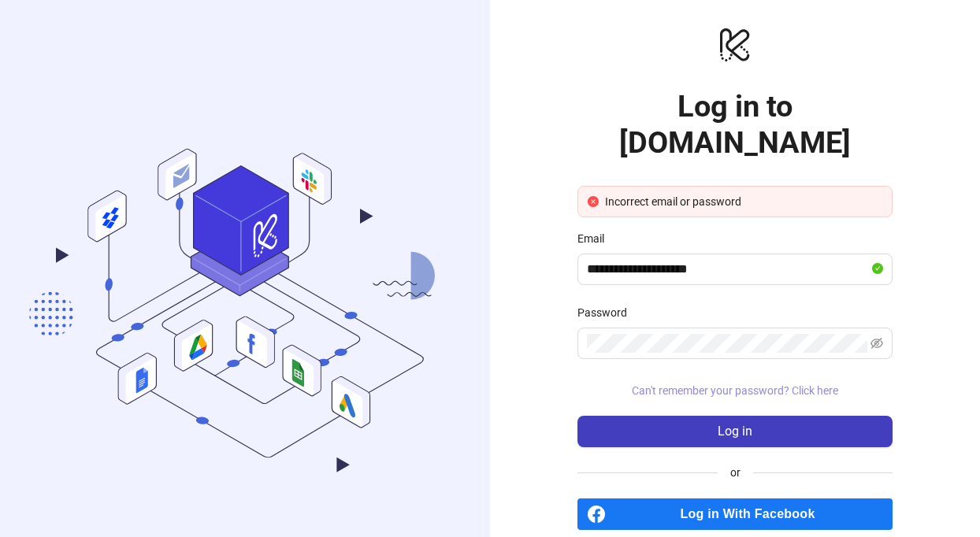 The height and width of the screenshot is (537, 980). Describe the element at coordinates (876, 343) in the screenshot. I see `span: eye-invisible` at that location.